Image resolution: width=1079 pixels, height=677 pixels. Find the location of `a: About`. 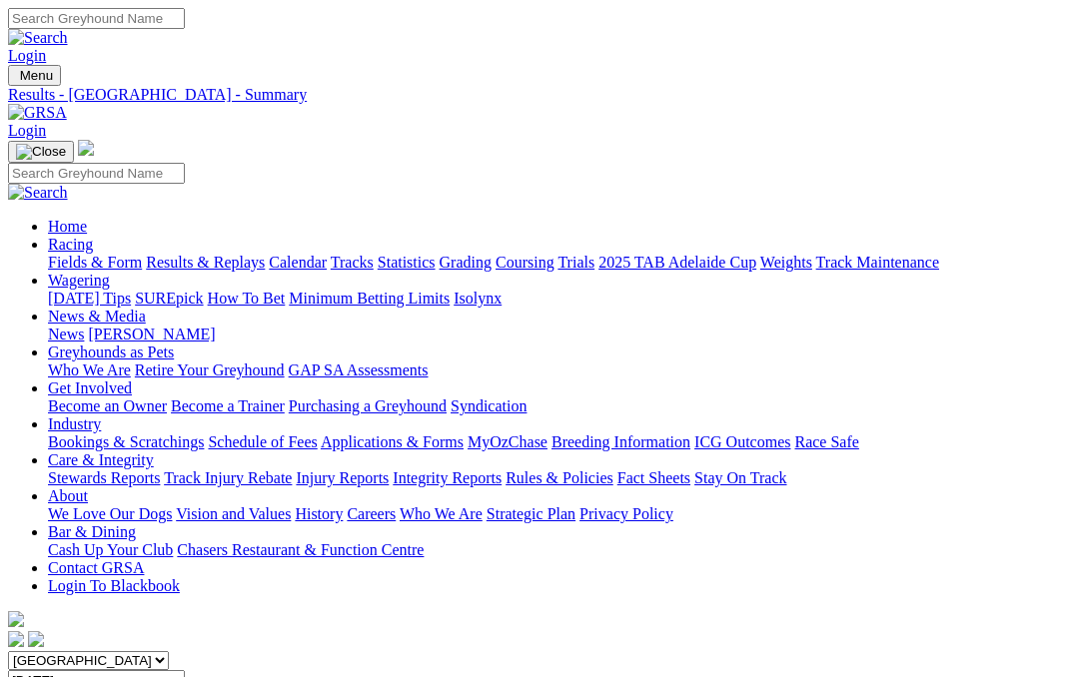

a: About is located at coordinates (68, 495).